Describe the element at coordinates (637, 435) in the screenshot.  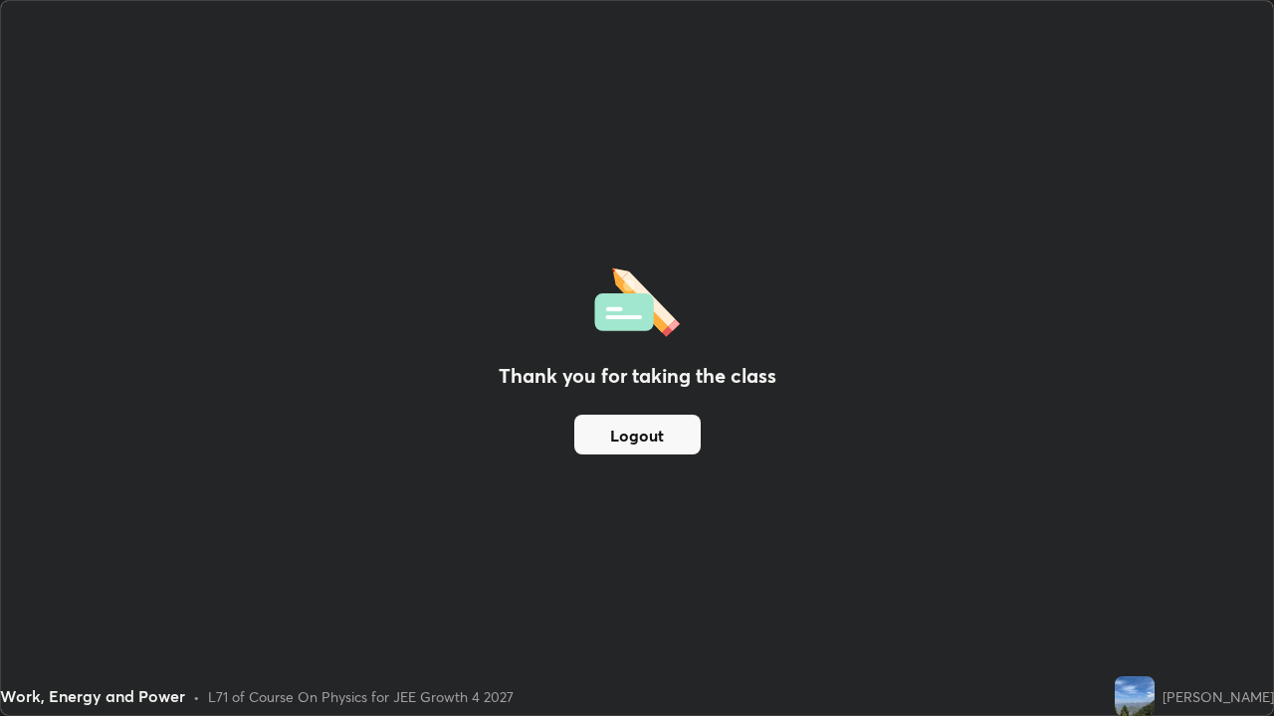
I see `button: Logout` at that location.